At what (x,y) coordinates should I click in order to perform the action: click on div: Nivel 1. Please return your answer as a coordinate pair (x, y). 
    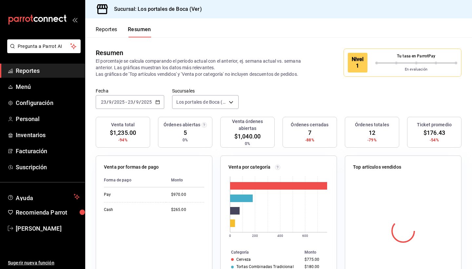
    Looking at the image, I should click on (357, 63).